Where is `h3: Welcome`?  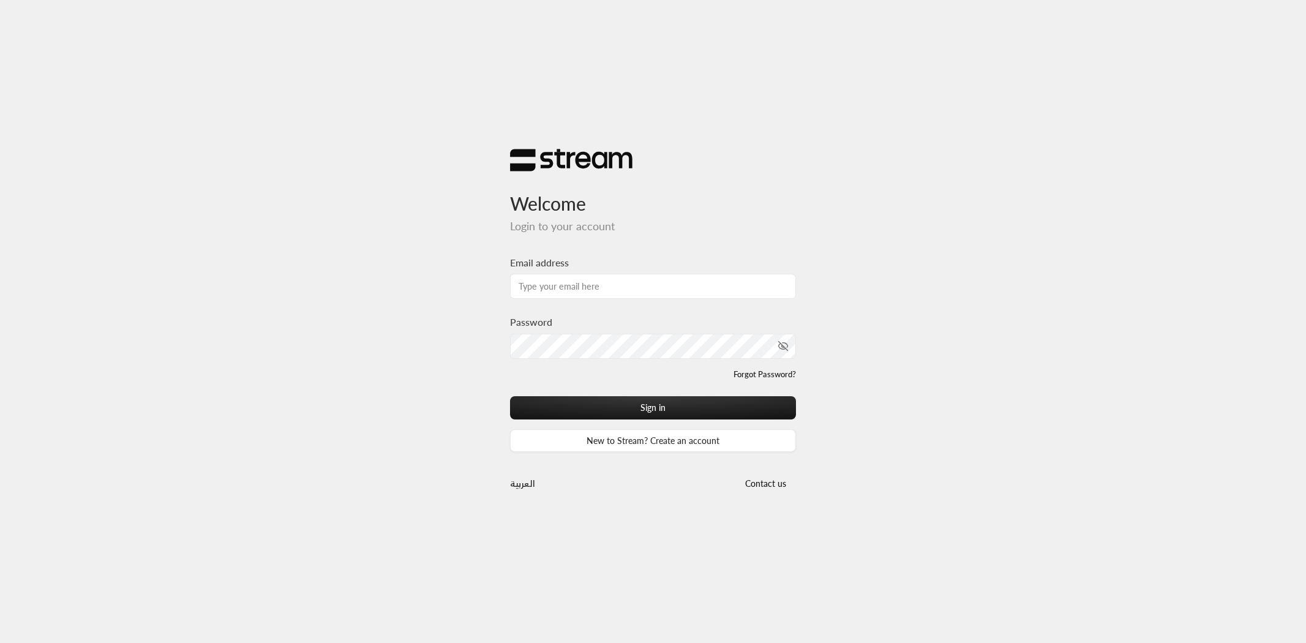
h3: Welcome is located at coordinates (653, 193).